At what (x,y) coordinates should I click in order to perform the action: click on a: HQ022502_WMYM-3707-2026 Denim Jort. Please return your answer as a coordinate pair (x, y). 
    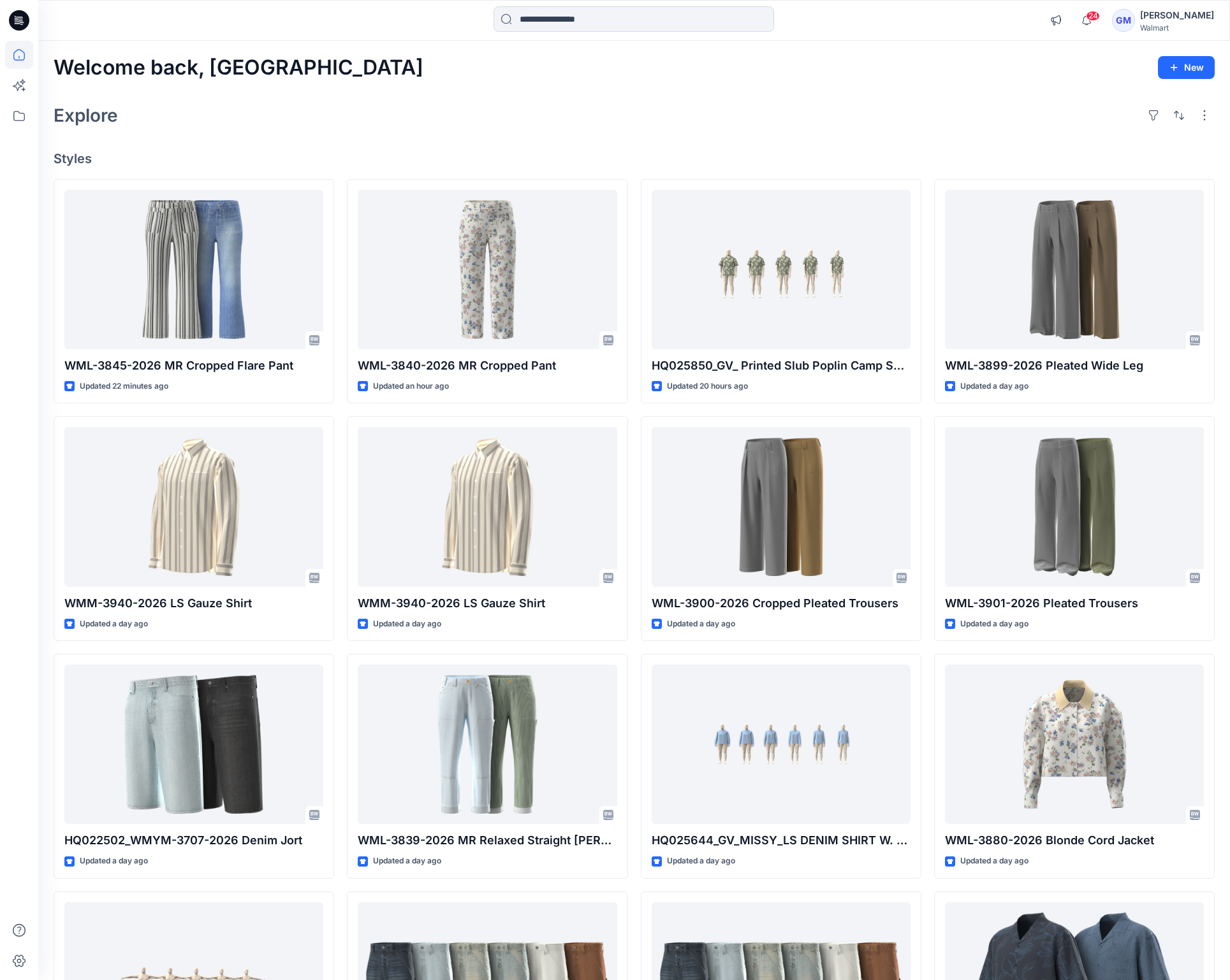
    Looking at the image, I should click on (194, 745).